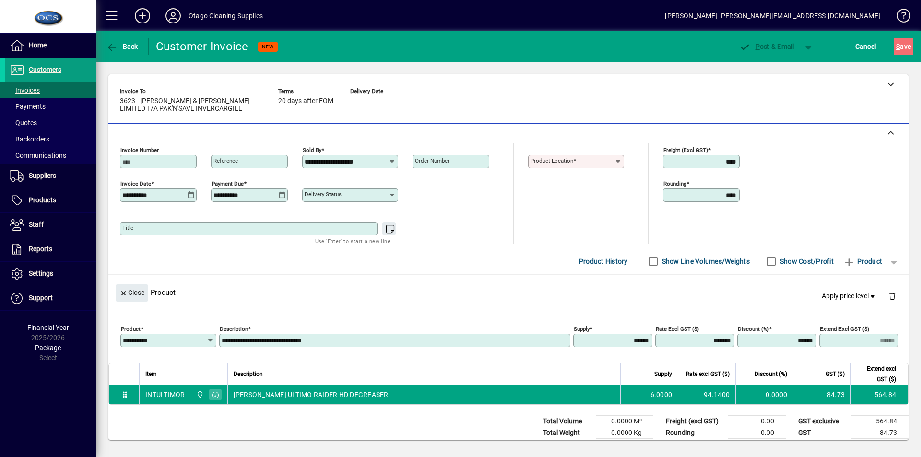 The width and height of the screenshot is (921, 457). What do you see at coordinates (122, 47) in the screenshot?
I see `button: Back` at bounding box center [122, 47].